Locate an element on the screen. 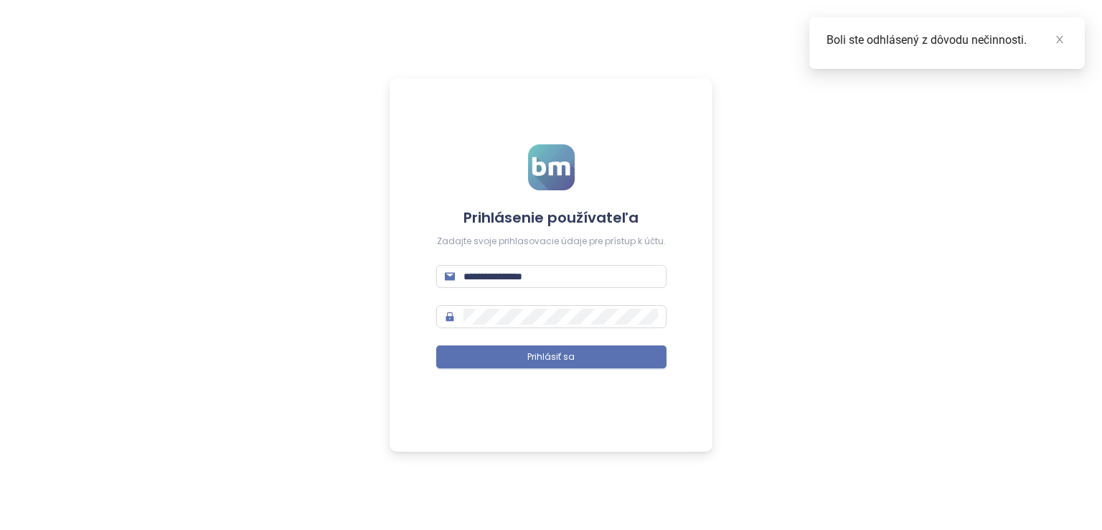  button: Prihlásiť sa is located at coordinates (551, 357).